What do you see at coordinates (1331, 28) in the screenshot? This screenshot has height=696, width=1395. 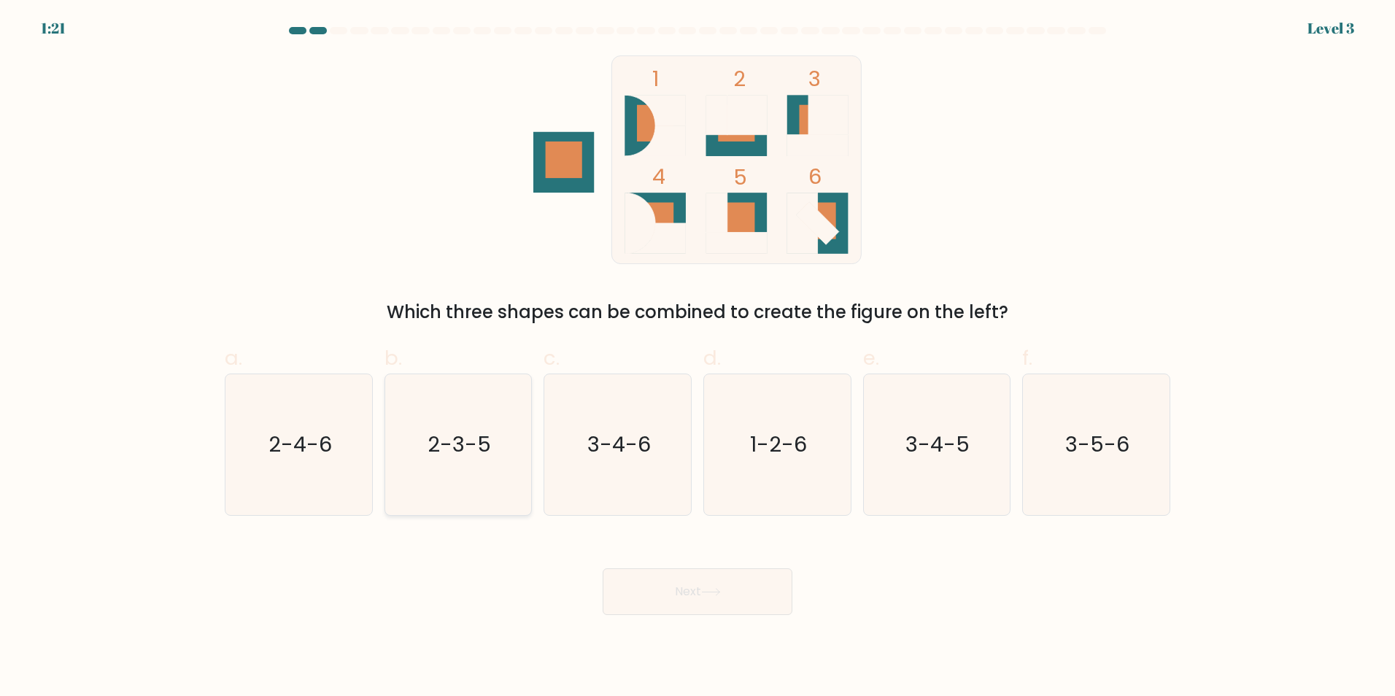 I see `div: Level 3` at bounding box center [1331, 28].